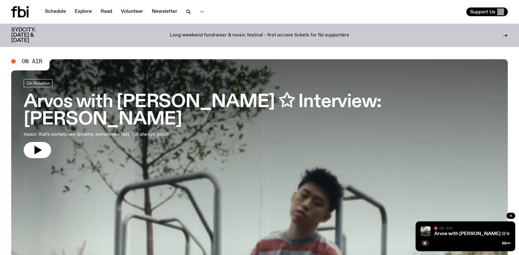 This screenshot has width=519, height=255. Describe the element at coordinates (106, 12) in the screenshot. I see `a: Read` at that location.